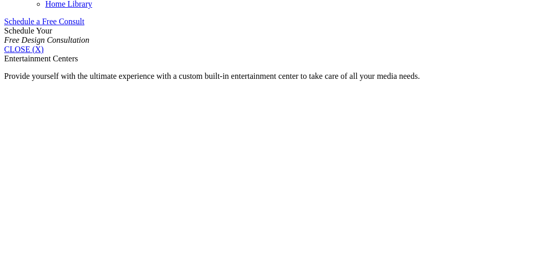 This screenshot has height=268, width=553. Describe the element at coordinates (47, 40) in the screenshot. I see `em: Free Design Consultation` at that location.